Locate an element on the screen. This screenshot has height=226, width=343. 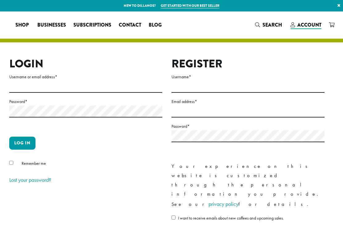
span: Subscriptions is located at coordinates (92, 25).